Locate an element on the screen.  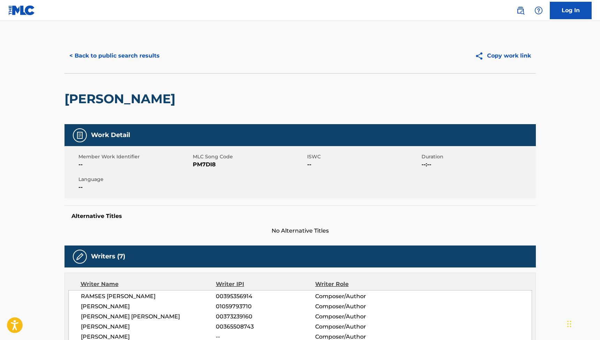
div: Writer Role is located at coordinates (360, 284).